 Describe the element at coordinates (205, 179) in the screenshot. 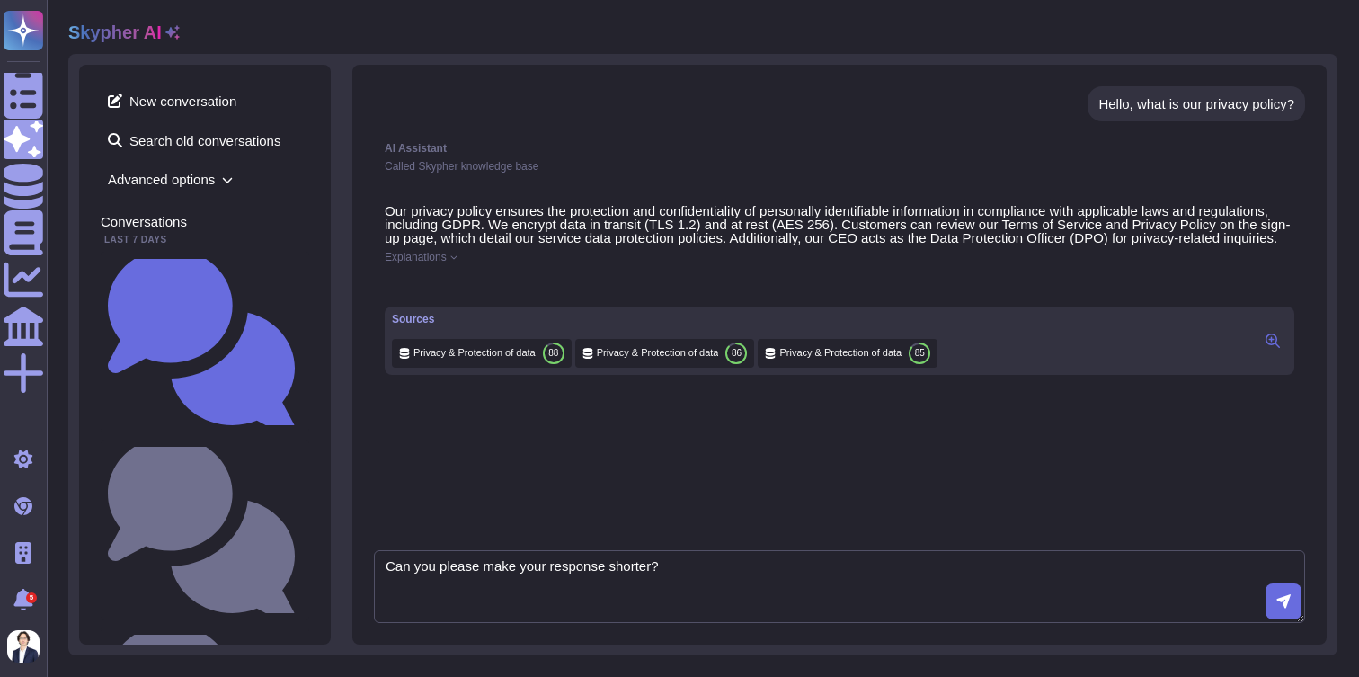

I see `span: Advanced options` at that location.